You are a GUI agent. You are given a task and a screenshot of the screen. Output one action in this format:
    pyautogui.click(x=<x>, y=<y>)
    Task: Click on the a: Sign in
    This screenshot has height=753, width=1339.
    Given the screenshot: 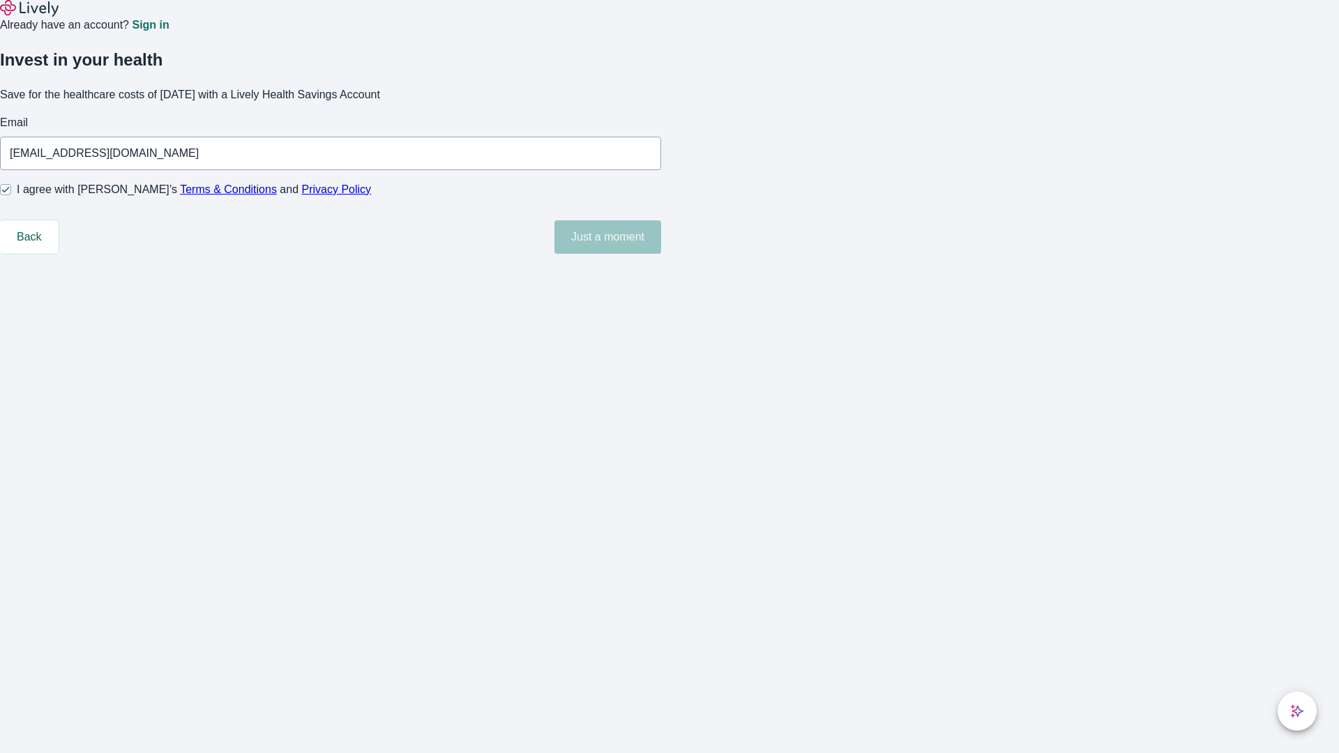 What is the action you would take?
    pyautogui.click(x=150, y=25)
    